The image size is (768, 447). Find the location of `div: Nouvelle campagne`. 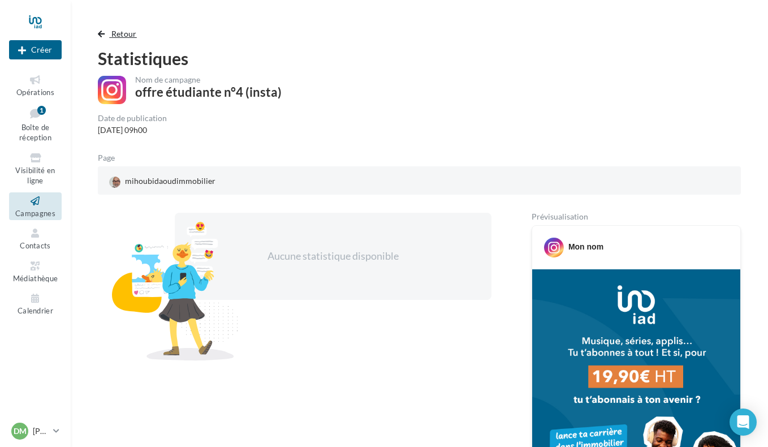

div: Nouvelle campagne is located at coordinates (35, 50).